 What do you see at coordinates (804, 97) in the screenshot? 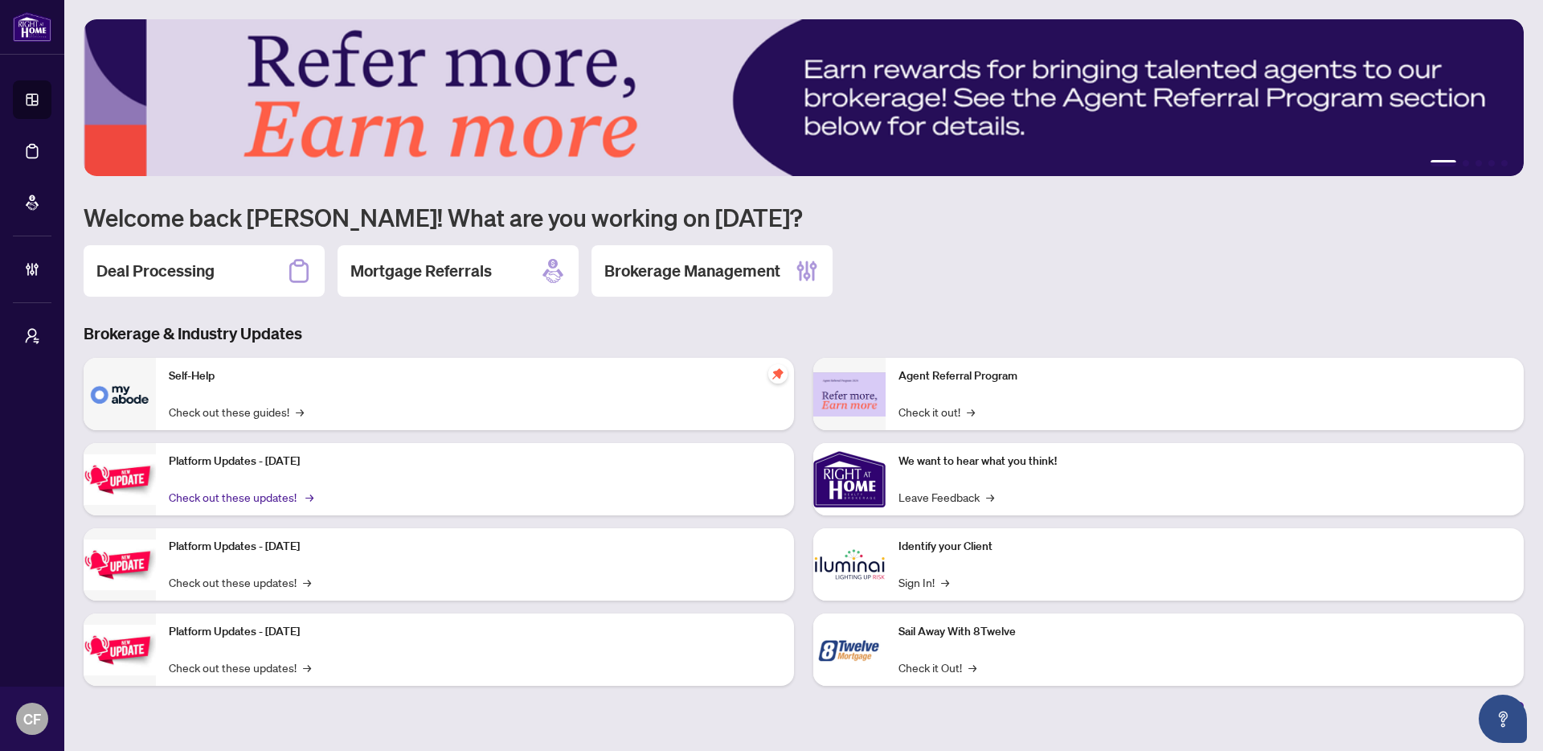
I see `img: Slide 0` at bounding box center [804, 97].